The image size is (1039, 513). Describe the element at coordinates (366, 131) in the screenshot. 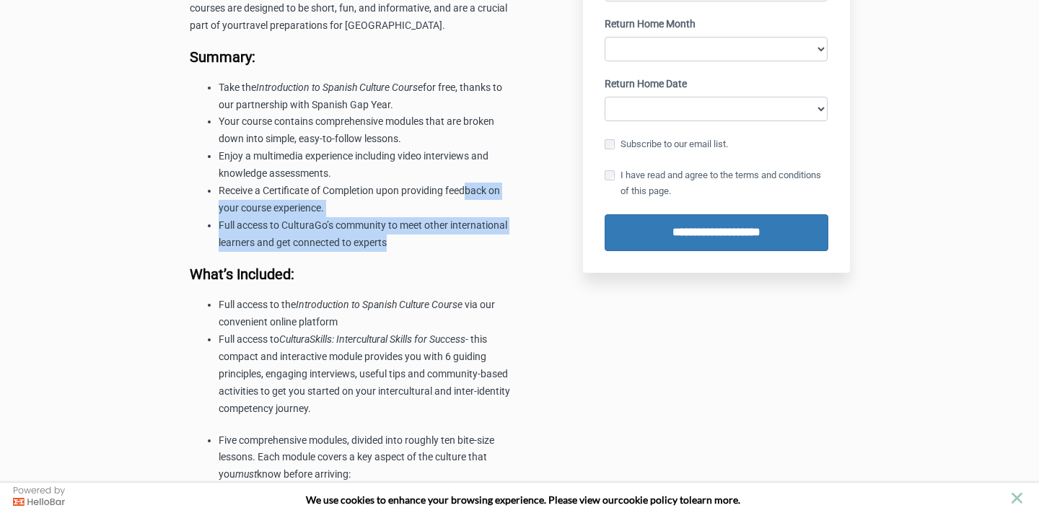

I see `li: Your course contains comprehensive modules that are broken down into simple, easy-to-follow lessons.` at that location.